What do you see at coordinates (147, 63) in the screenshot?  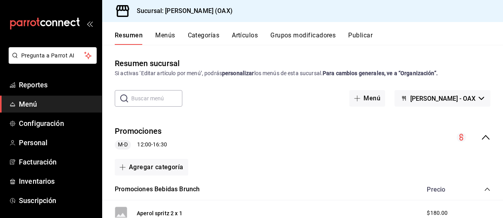 I see `div: Resumen sucursal` at bounding box center [147, 63].